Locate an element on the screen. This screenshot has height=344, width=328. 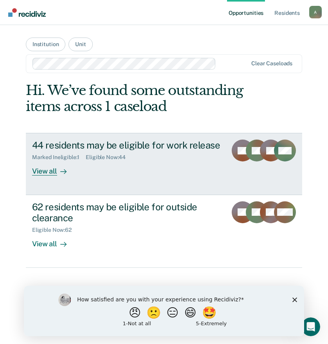
button: 1 is located at coordinates (111, 27).